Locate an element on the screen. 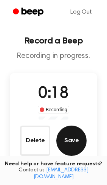 This screenshot has width=107, height=185. a: Log Out is located at coordinates (81, 12).